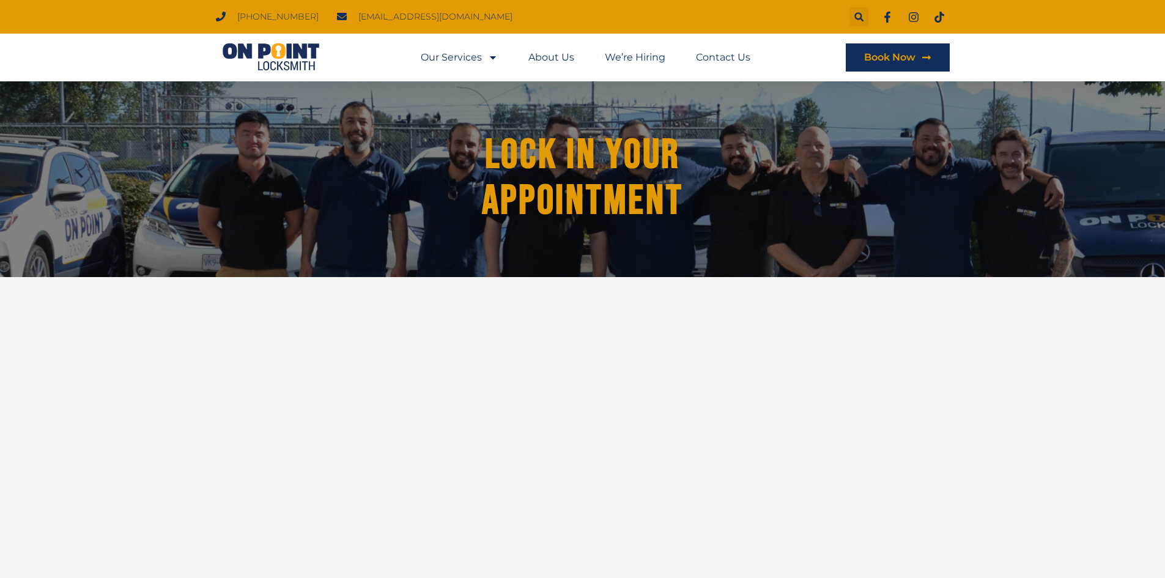 This screenshot has width=1165, height=578. What do you see at coordinates (459, 58) in the screenshot?
I see `a: Our Services` at bounding box center [459, 58].